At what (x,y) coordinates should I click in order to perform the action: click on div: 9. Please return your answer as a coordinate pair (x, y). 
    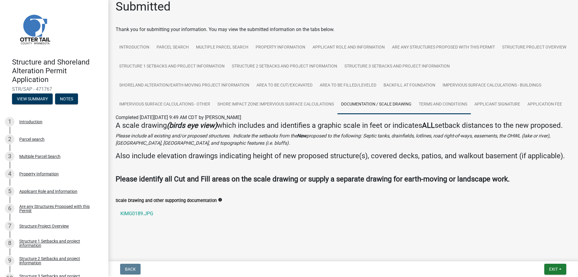
    Looking at the image, I should click on (10, 261).